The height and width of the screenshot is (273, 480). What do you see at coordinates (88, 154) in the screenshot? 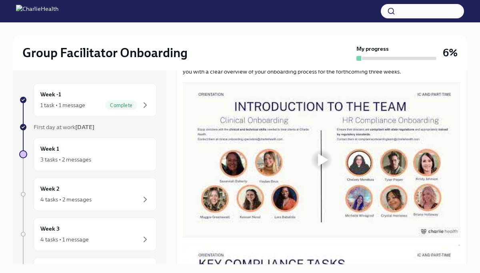
I see `a: Week 13 tasks • 2 messages` at bounding box center [88, 154].